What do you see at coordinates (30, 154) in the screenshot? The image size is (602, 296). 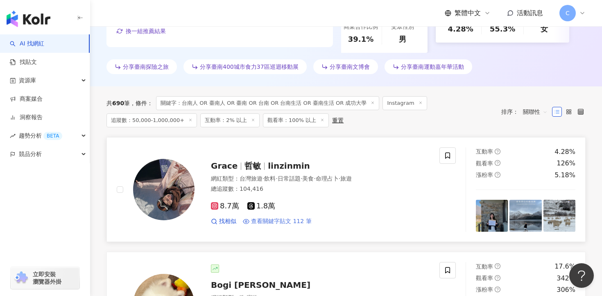 I see `span: 競品分析` at bounding box center [30, 154].